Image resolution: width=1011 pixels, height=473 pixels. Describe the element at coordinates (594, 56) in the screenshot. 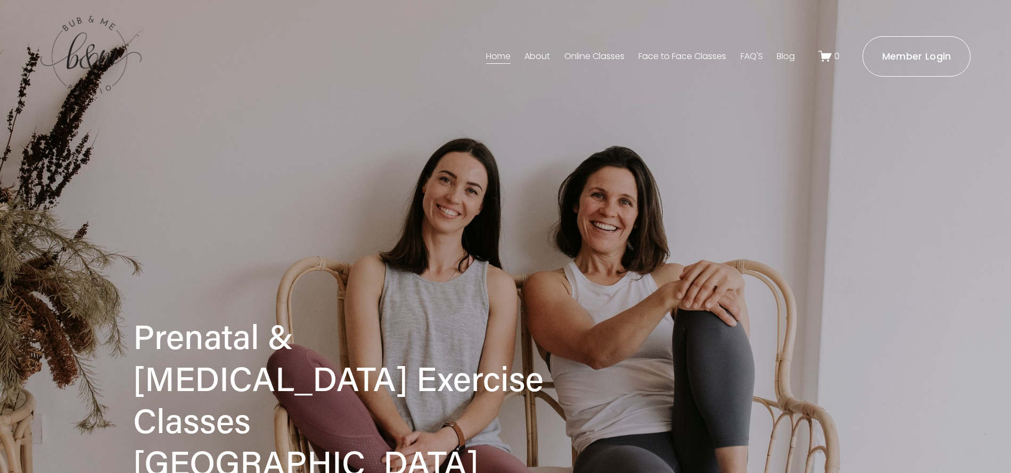

I see `a: Online Classes` at that location.